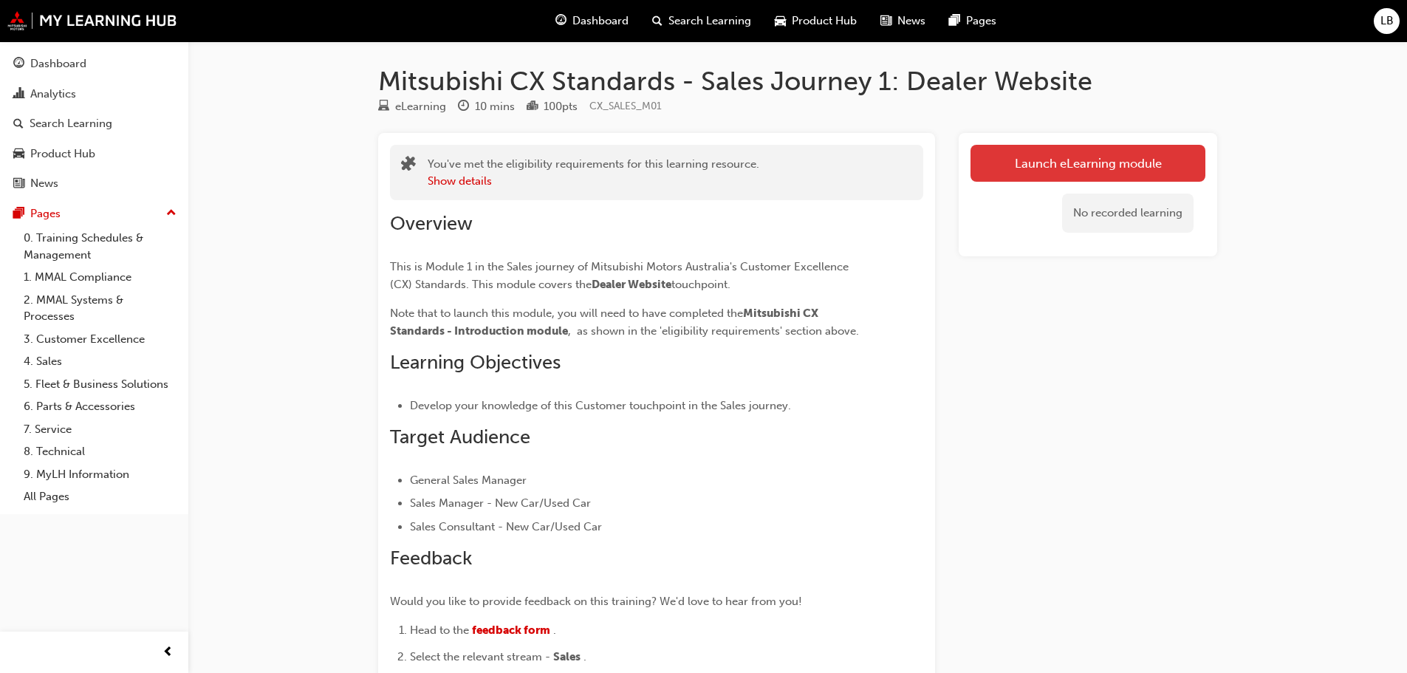  I want to click on span: up-icon, so click(171, 213).